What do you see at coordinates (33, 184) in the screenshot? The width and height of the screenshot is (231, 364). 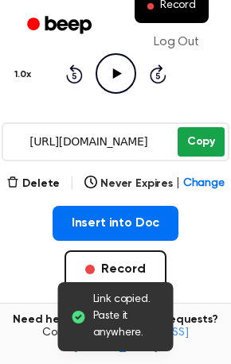 I see `button: Delete` at bounding box center [33, 184].